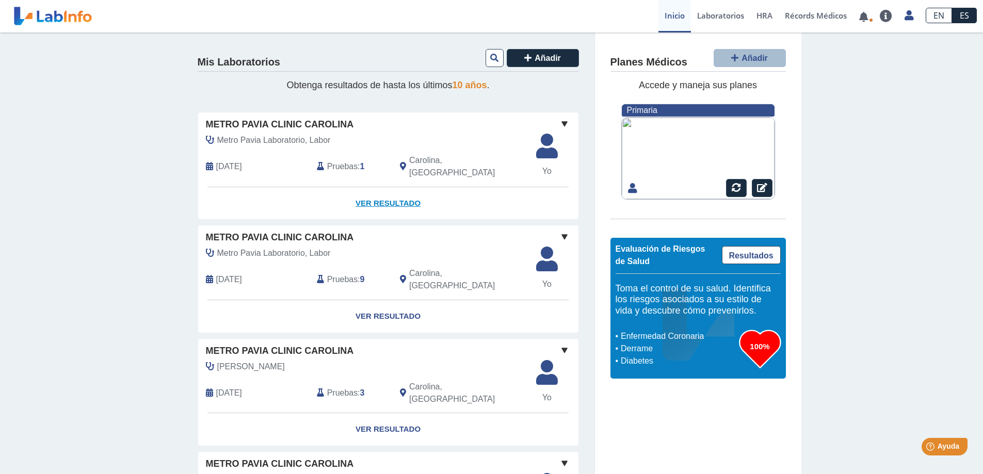 The height and width of the screenshot is (474, 983). What do you see at coordinates (229, 280) in the screenshot?
I see `span: 2025-06-26` at bounding box center [229, 280].